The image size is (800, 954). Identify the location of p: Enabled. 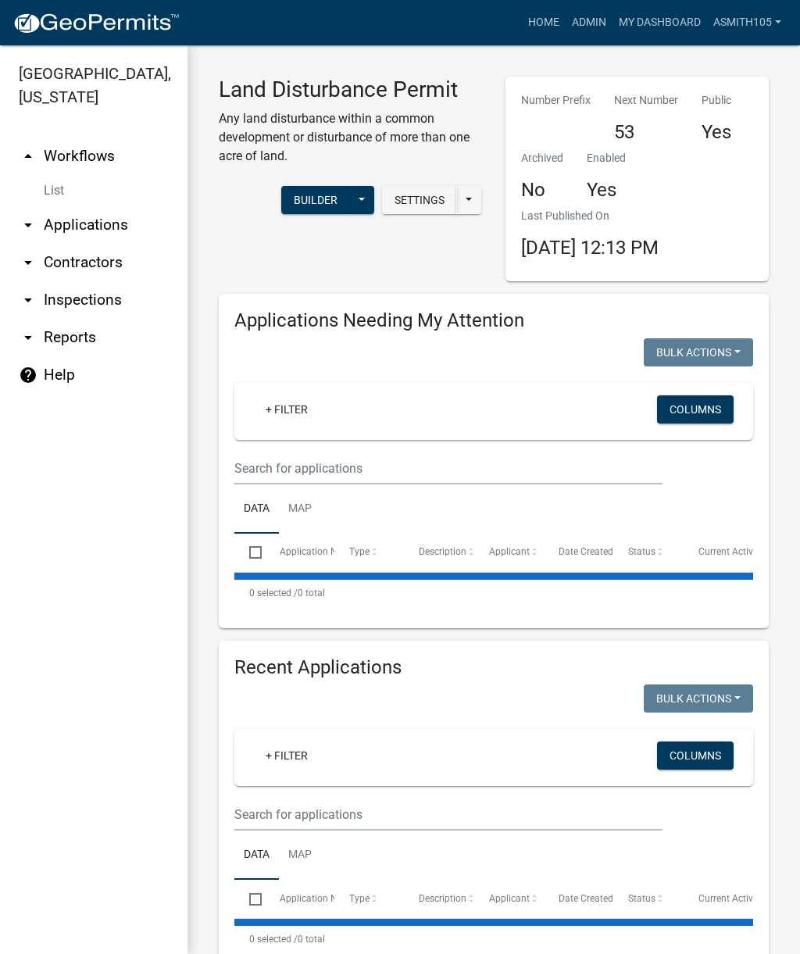
(606, 158).